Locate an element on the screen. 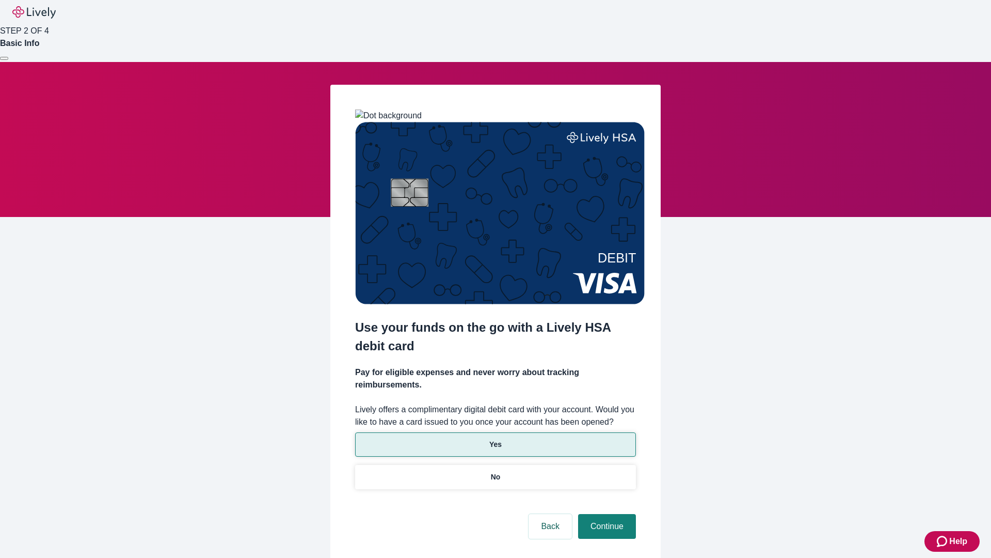 Image resolution: width=991 pixels, height=558 pixels. p: No is located at coordinates (496, 477).